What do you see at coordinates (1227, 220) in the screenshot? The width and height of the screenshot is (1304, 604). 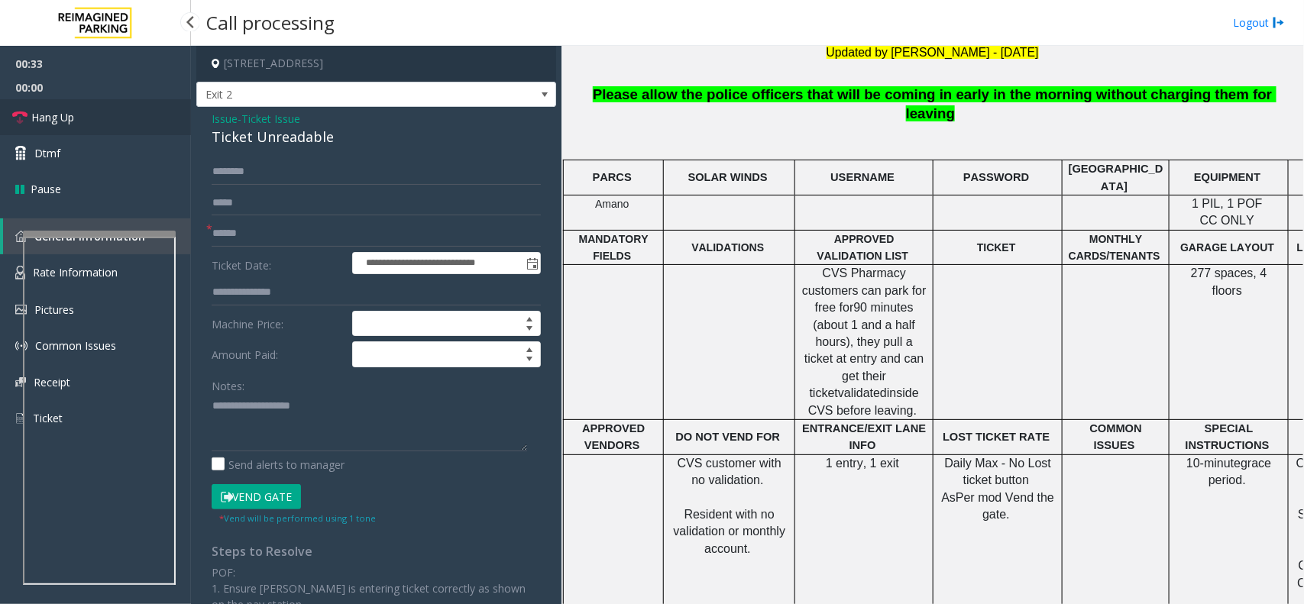 I see `span: CC ONLY` at bounding box center [1227, 220].